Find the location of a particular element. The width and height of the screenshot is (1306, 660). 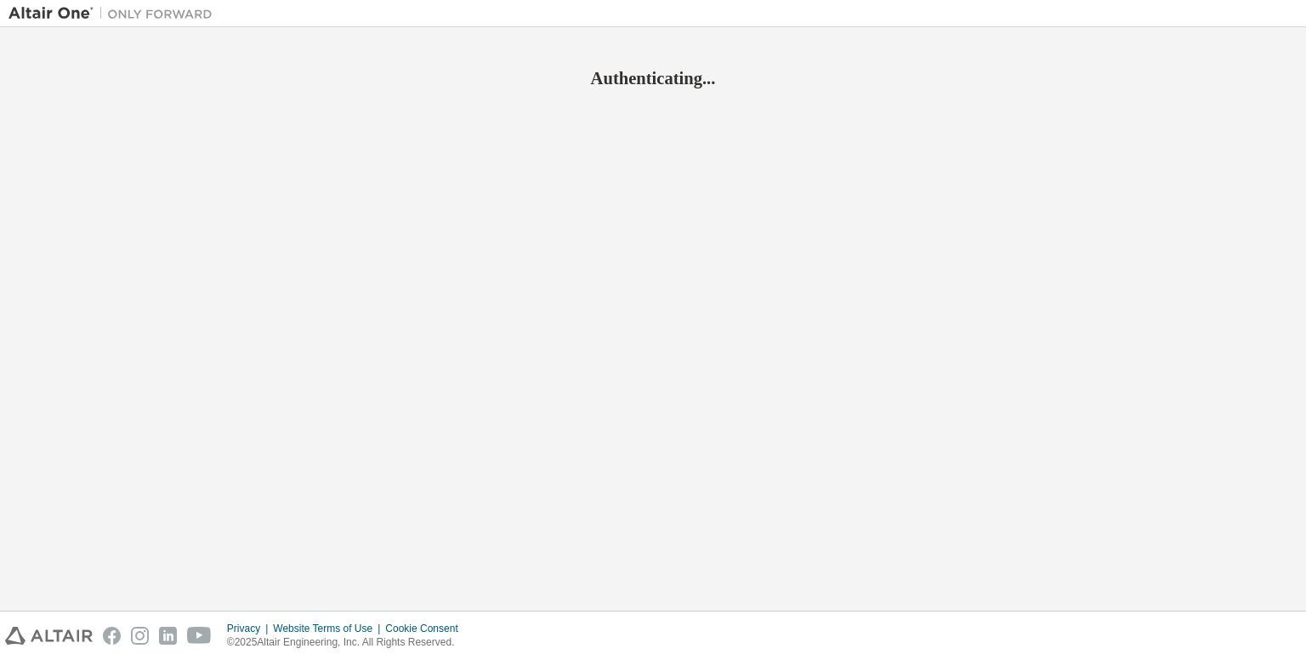

img: Altair One is located at coordinates (115, 14).